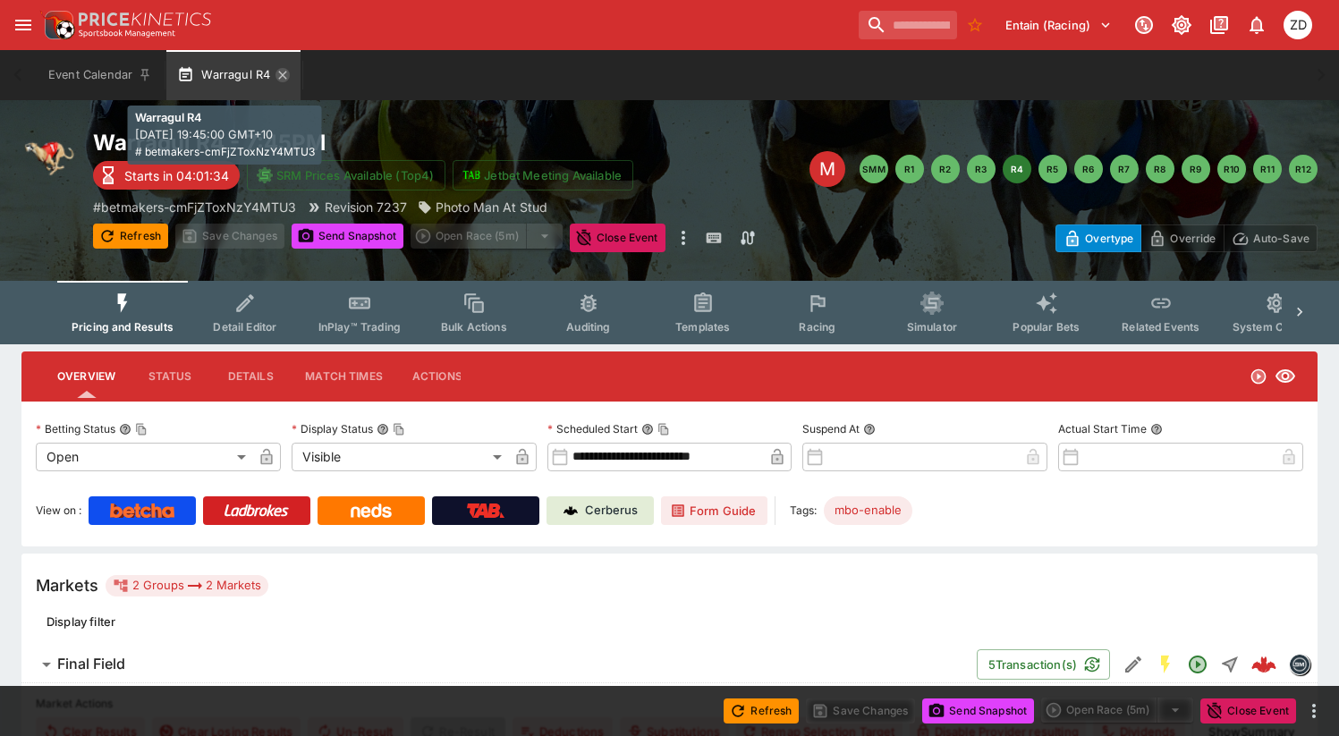 The image size is (1339, 736). Describe the element at coordinates (194, 207) in the screenshot. I see `p: Copy To Clipboard` at that location.